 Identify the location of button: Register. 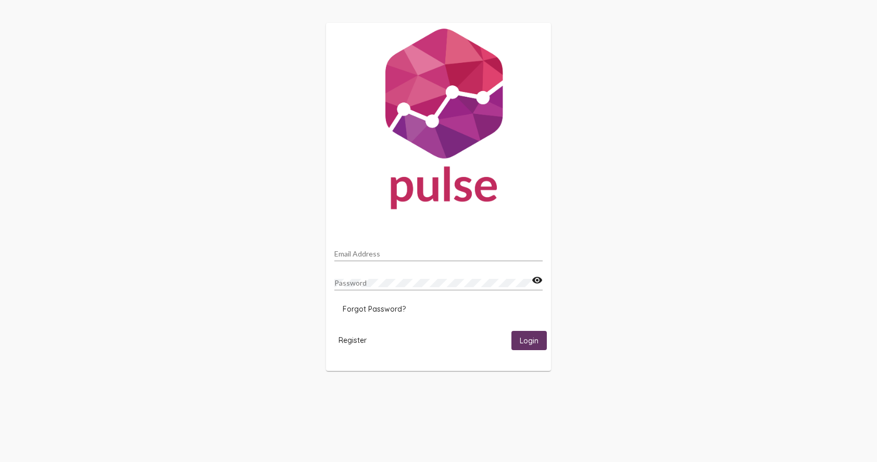
(353, 341).